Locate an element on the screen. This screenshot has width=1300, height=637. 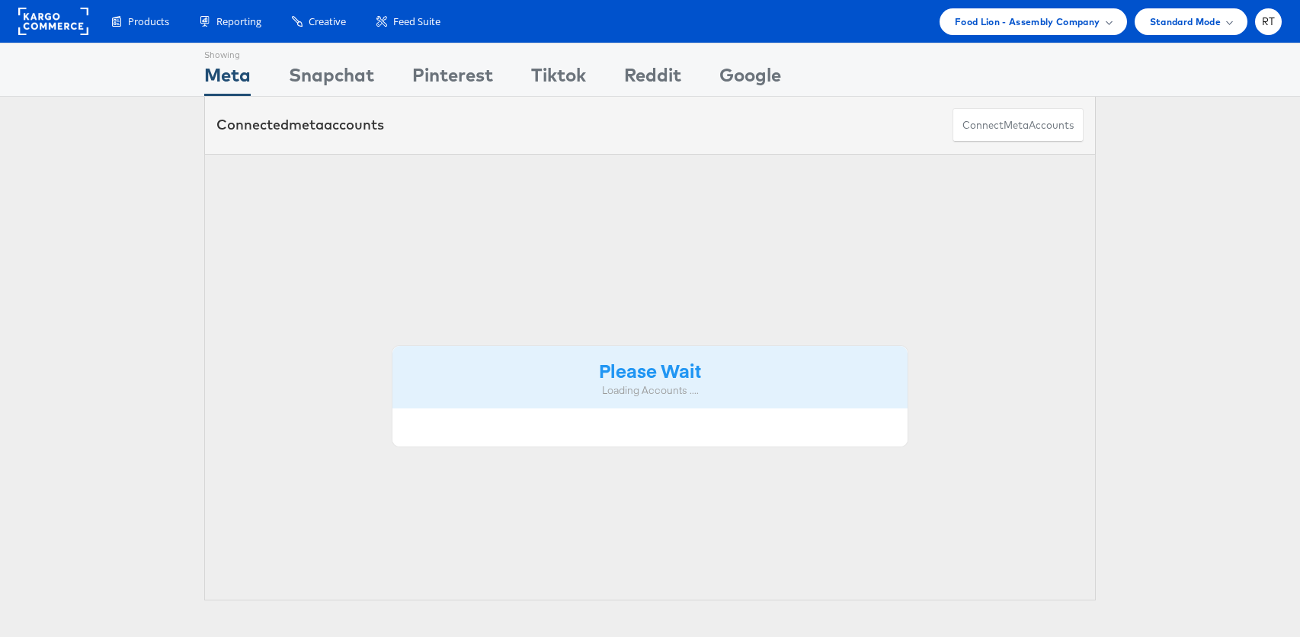
strong: Please Wait is located at coordinates (650, 370).